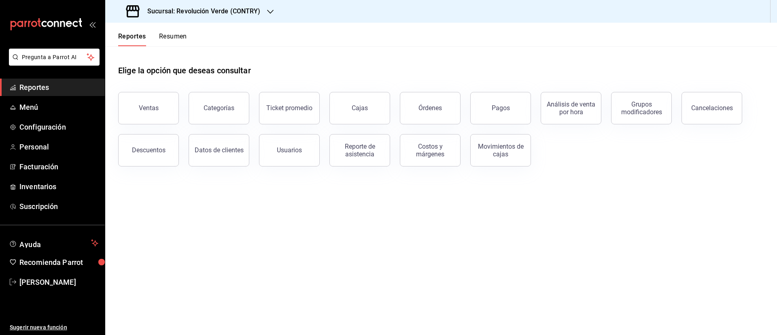 Image resolution: width=777 pixels, height=335 pixels. I want to click on button: Cancelaciones, so click(711, 108).